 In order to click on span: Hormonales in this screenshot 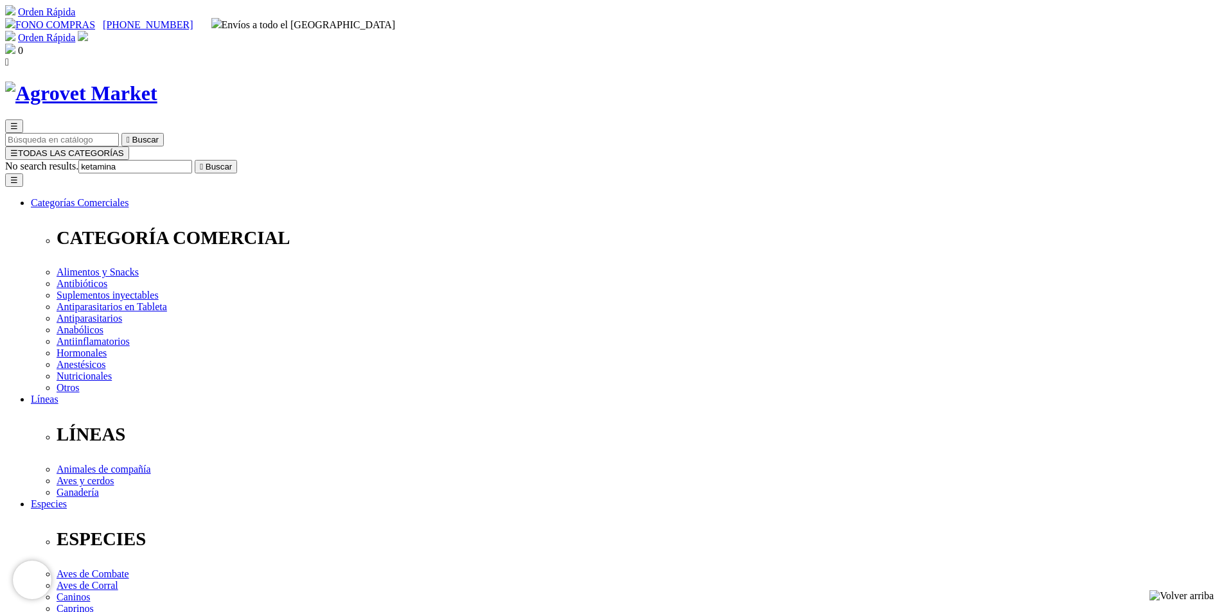, I will do `click(82, 353)`.